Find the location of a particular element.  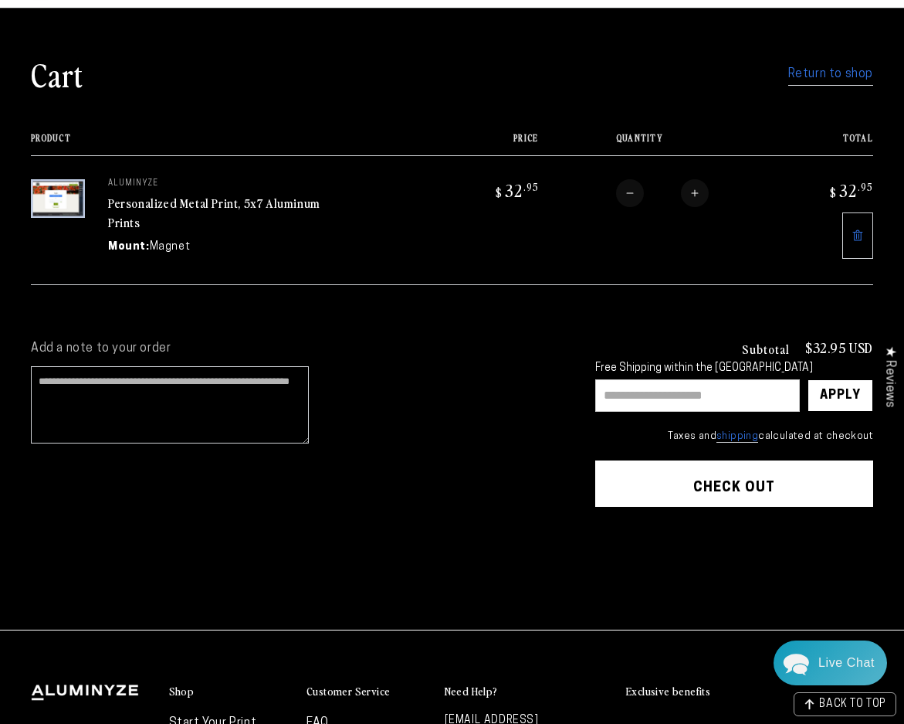

div: Apply is located at coordinates (840, 395).